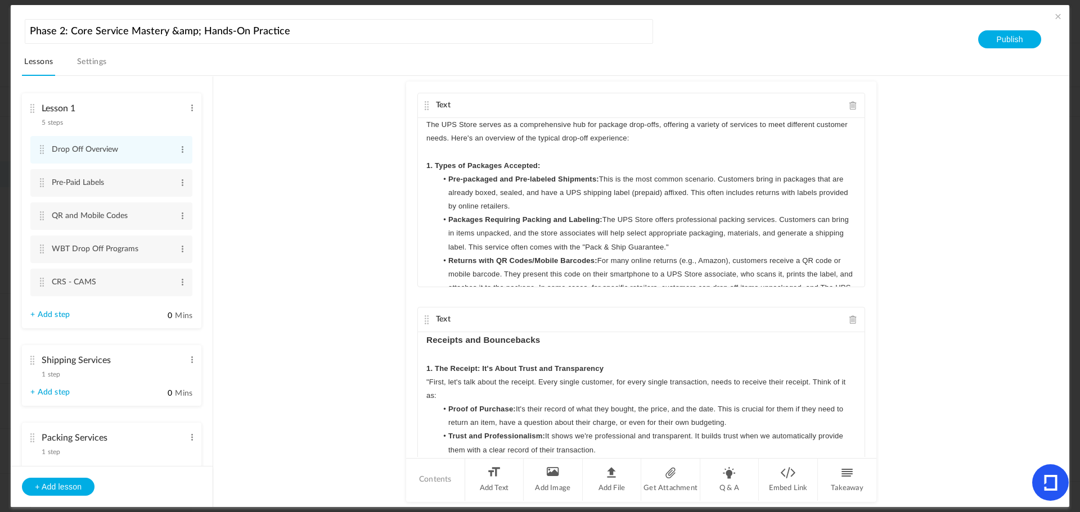 This screenshot has height=512, width=1080. I want to click on li: It's also our record that the sale went through correctly and helps us with any discrepancies lat..., so click(646, 464).